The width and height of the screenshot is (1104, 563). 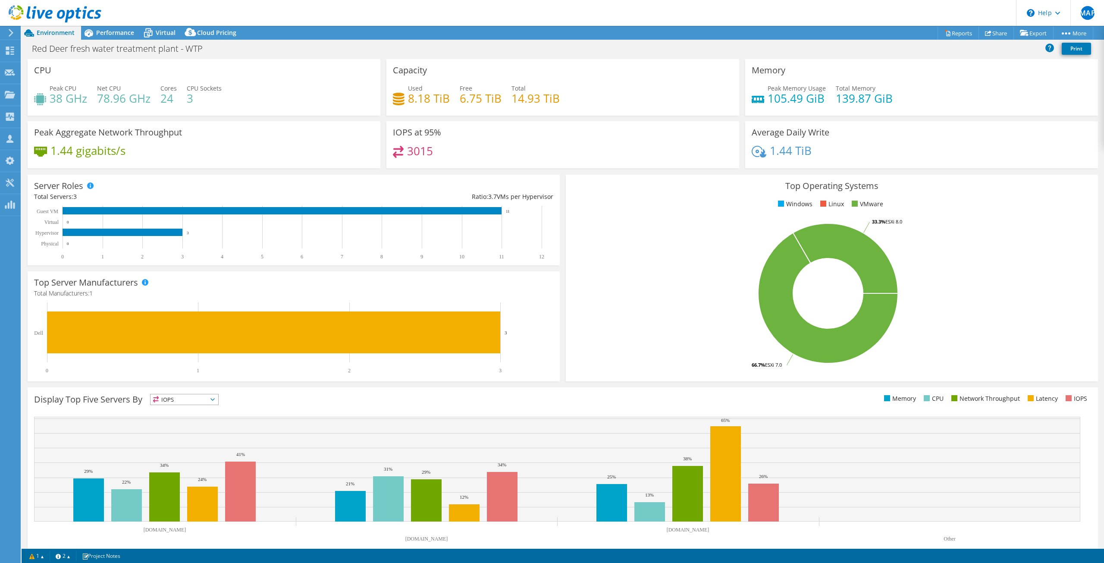 I want to click on h3: Peak Aggregate Network Throughput, so click(x=108, y=132).